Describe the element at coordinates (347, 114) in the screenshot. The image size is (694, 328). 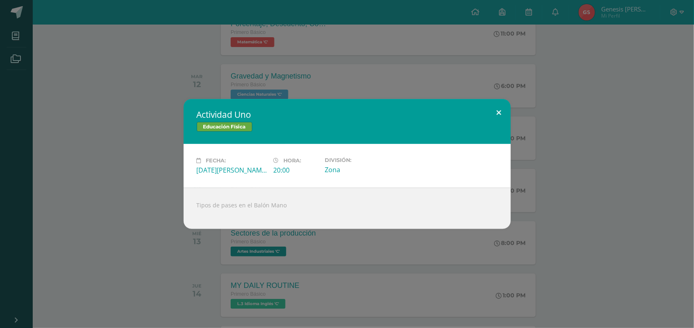
I see `h2: Actividad Uno` at that location.